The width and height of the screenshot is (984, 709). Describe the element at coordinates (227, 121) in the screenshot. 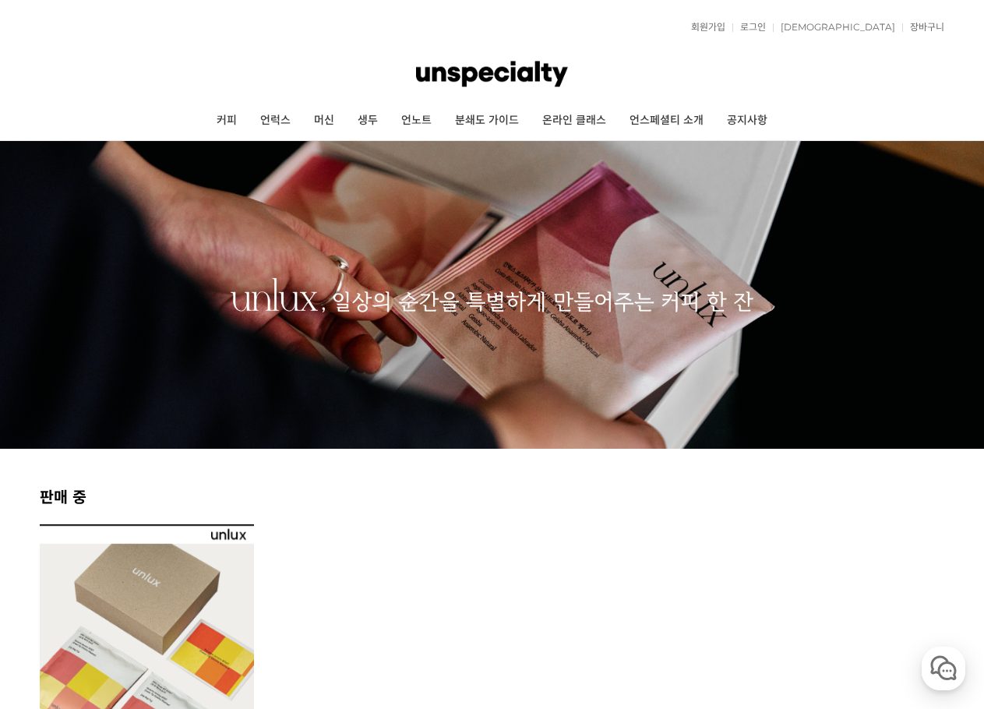

I see `a: 커피` at that location.